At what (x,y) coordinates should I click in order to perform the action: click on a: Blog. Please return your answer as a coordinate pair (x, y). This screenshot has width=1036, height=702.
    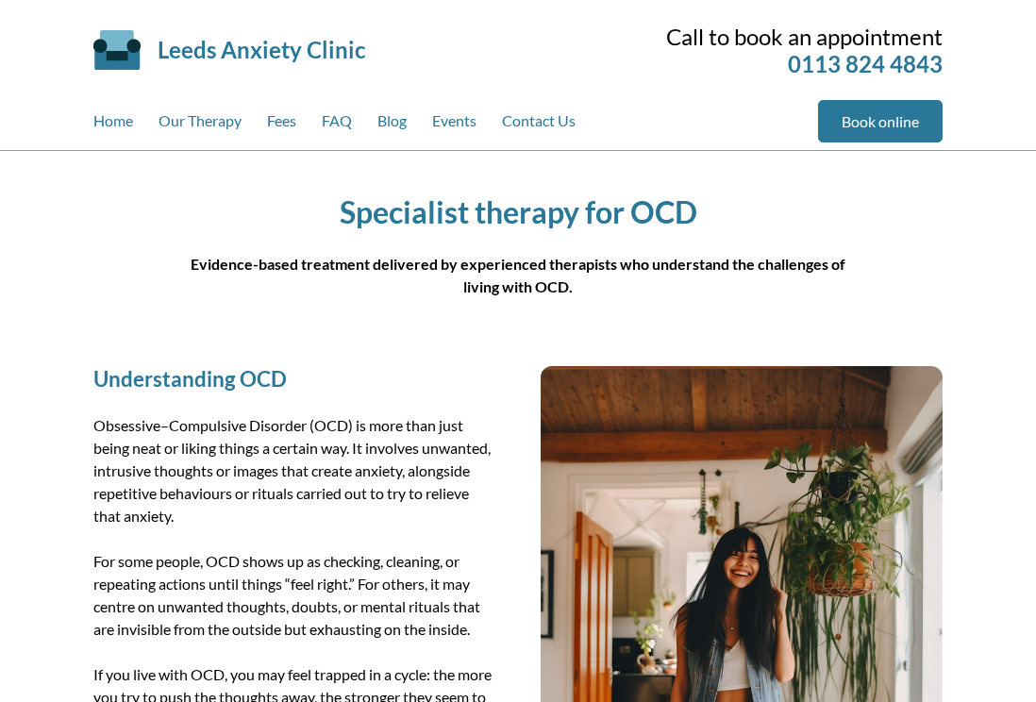
    Looking at the image, I should click on (392, 125).